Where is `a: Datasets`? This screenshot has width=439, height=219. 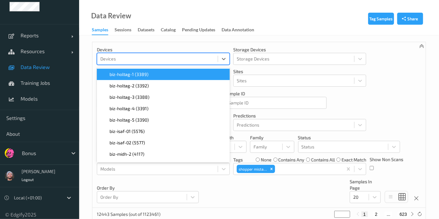
a: Datasets is located at coordinates (149, 30).